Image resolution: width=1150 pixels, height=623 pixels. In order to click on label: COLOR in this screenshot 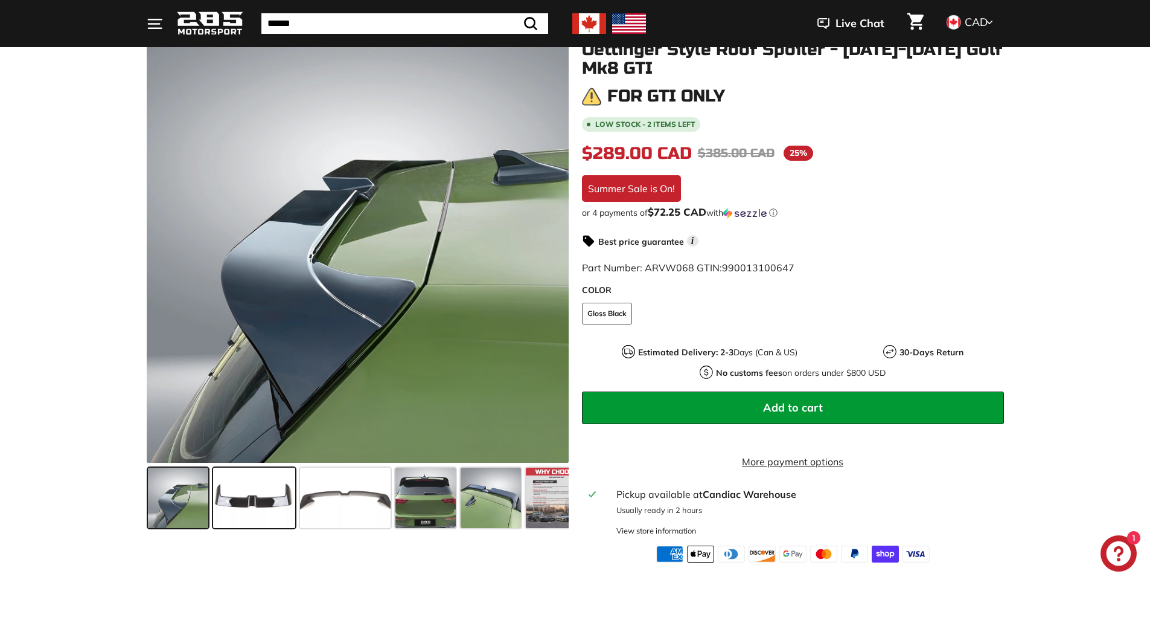, I will do `click(793, 290)`.